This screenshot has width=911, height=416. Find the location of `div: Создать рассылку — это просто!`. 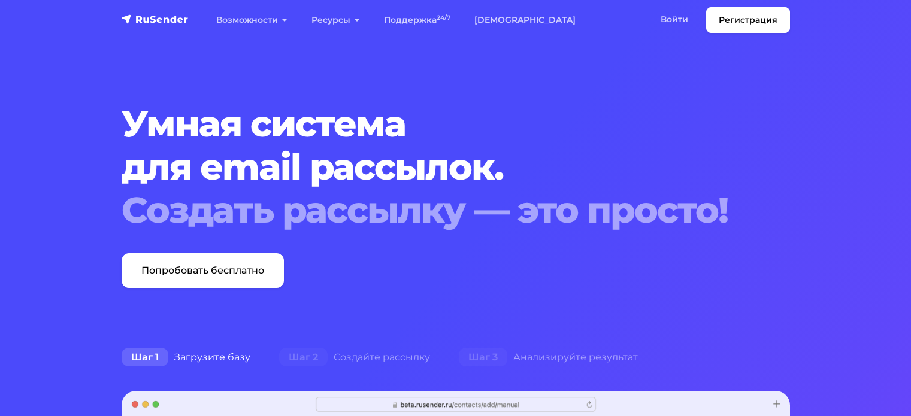

div: Создать рассылку — это просто! is located at coordinates (427, 210).